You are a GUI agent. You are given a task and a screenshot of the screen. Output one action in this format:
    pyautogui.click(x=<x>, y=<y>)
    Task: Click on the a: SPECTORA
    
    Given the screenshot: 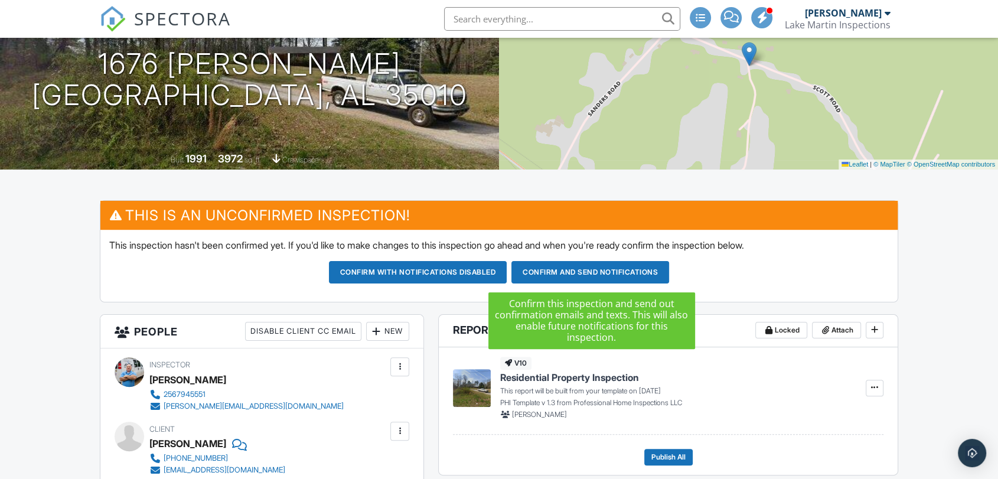 What is the action you would take?
    pyautogui.click(x=165, y=28)
    